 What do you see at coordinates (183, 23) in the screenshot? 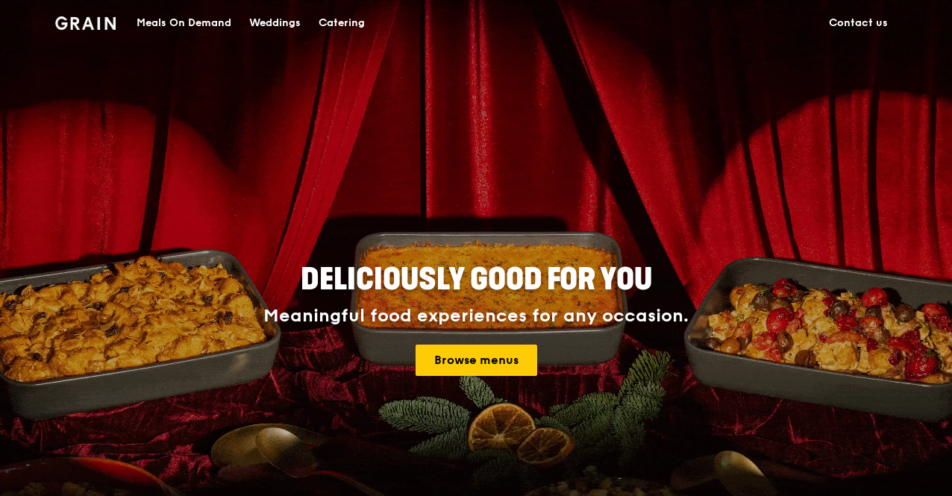
I see `div: Meals On Demand` at bounding box center [183, 23].